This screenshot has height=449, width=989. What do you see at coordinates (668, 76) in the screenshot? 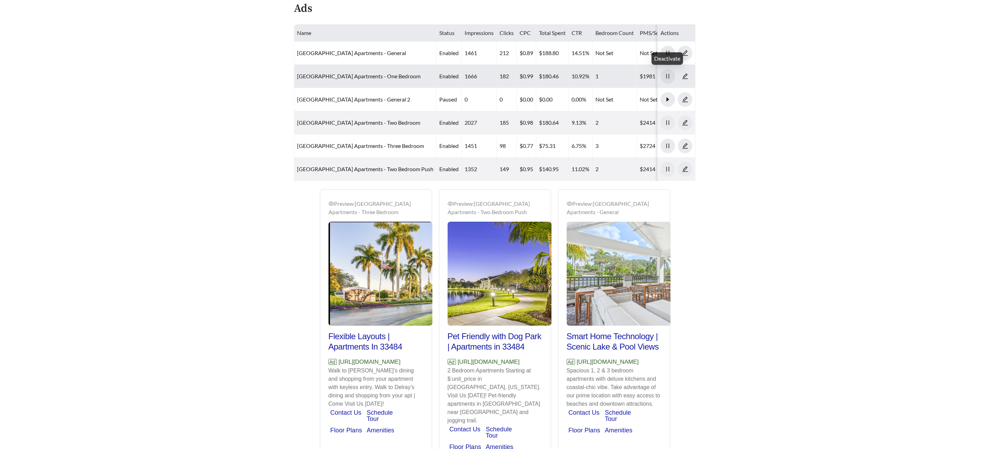
I see `td: $1981` at bounding box center [668, 76].